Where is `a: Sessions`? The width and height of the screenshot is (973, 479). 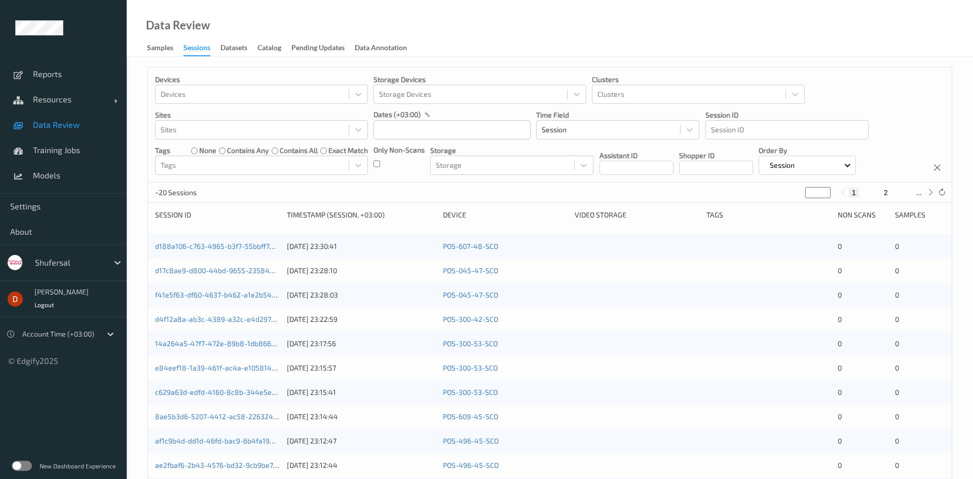
a: Sessions is located at coordinates (202, 49).